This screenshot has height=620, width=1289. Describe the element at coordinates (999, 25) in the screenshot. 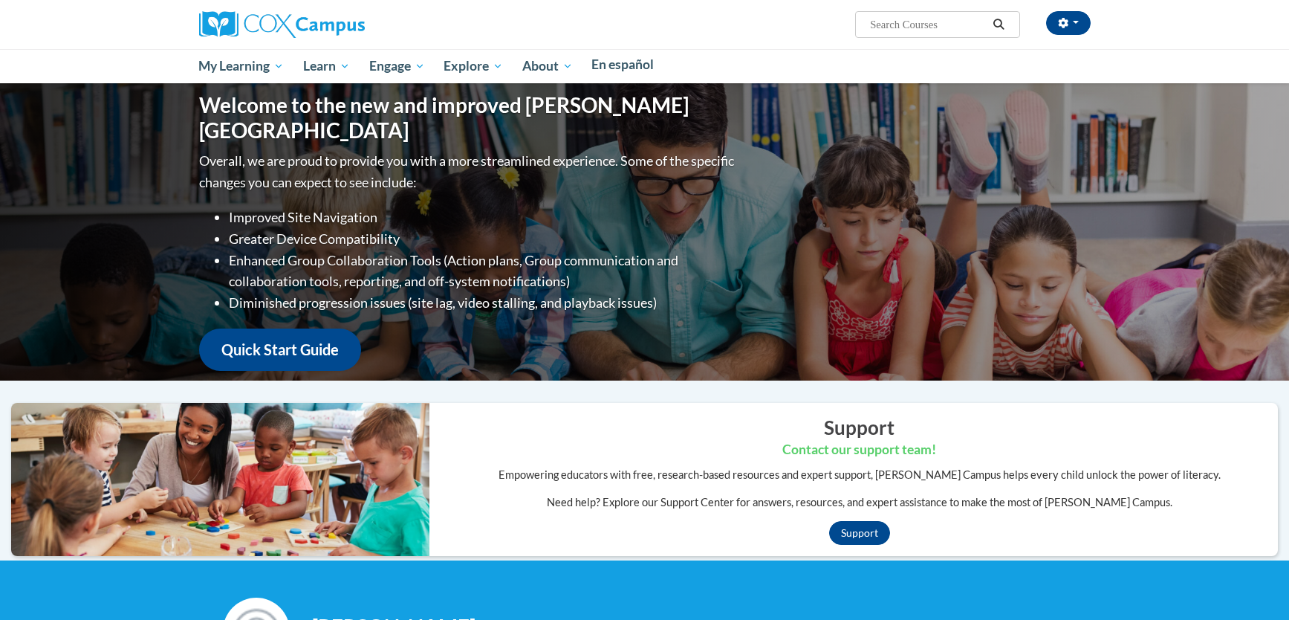

I see `button: Search` at that location.